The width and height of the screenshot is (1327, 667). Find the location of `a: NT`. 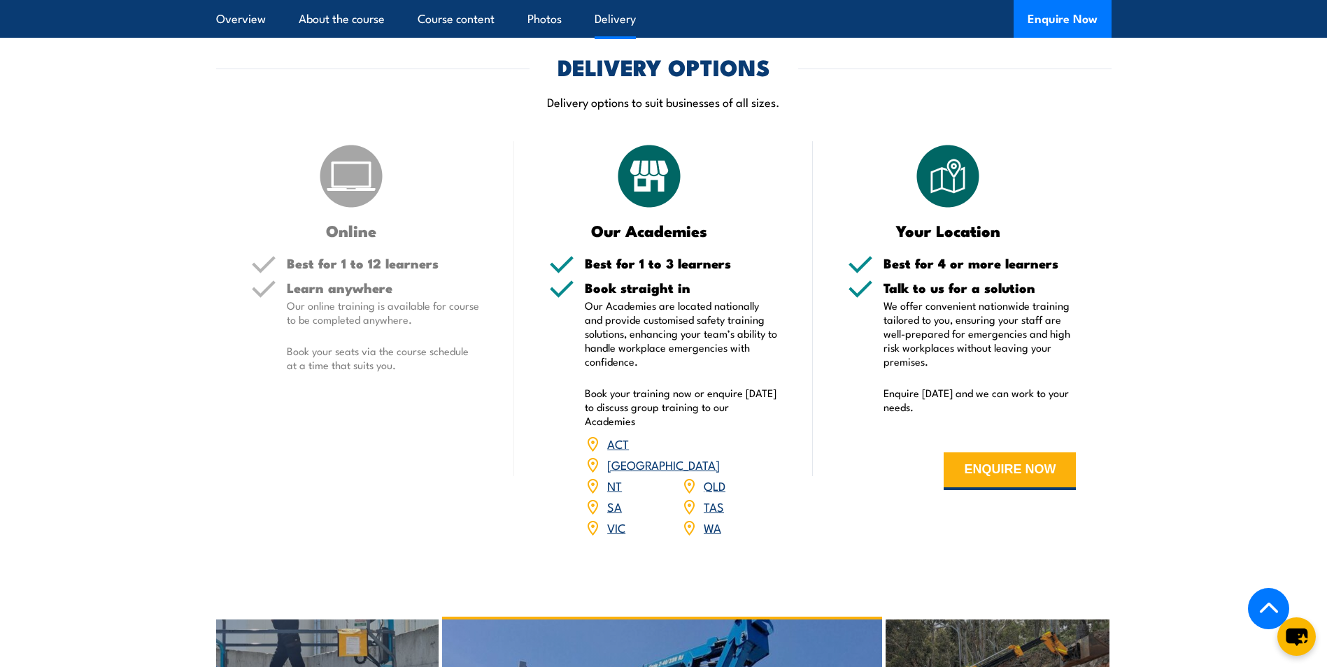

a: NT is located at coordinates (614, 486).